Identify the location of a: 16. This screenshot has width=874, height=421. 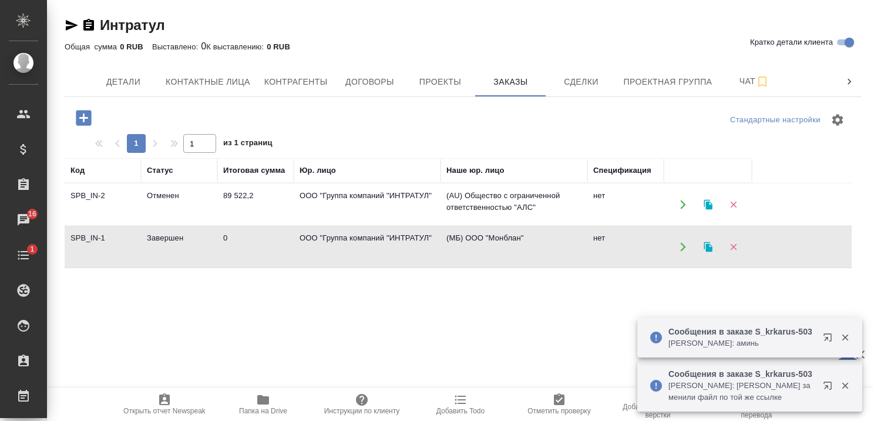
(23, 220).